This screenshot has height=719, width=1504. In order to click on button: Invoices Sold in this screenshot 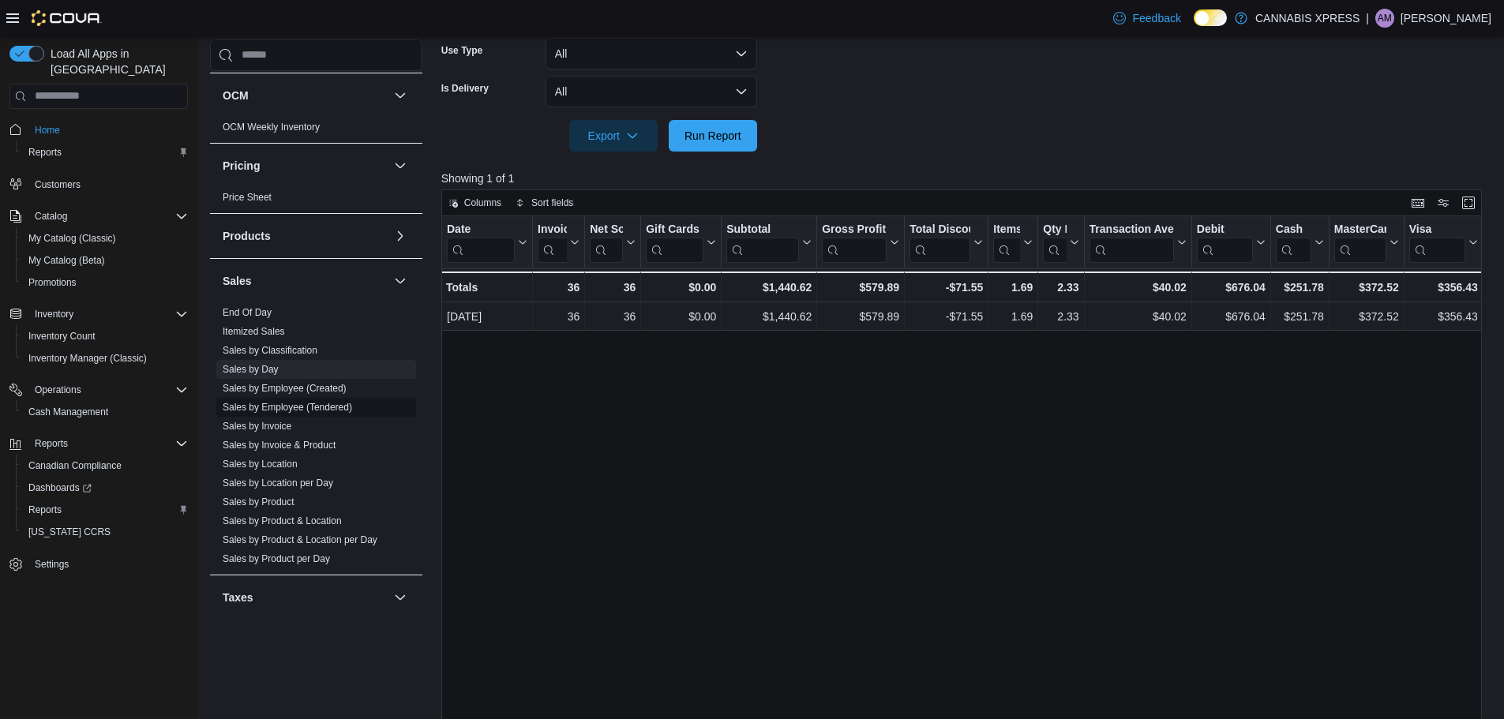, I will do `click(558, 242)`.